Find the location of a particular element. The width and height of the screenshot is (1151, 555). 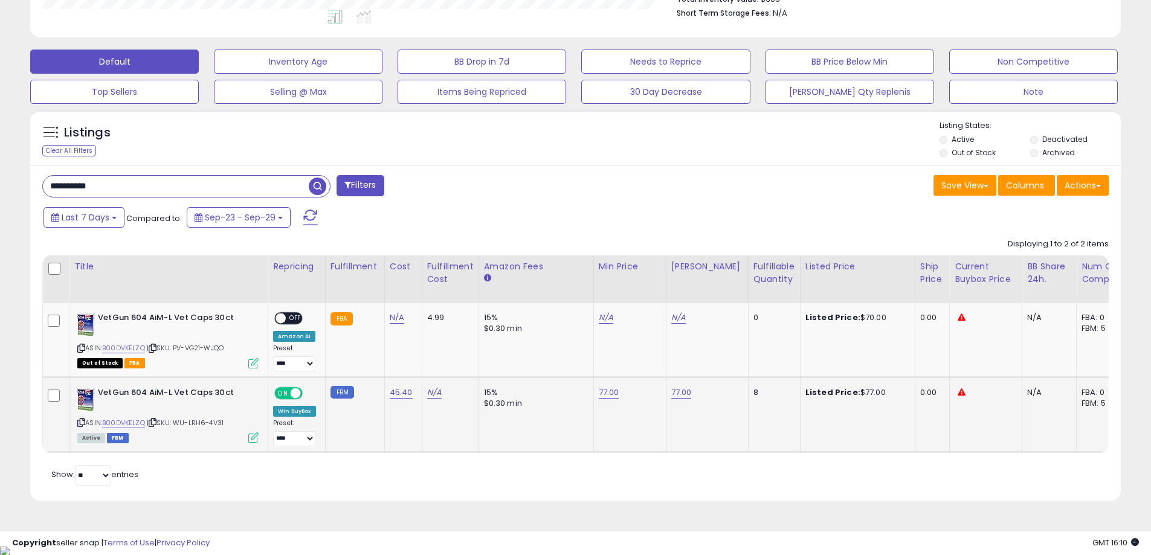

button: Selling @ Max is located at coordinates (298, 92).